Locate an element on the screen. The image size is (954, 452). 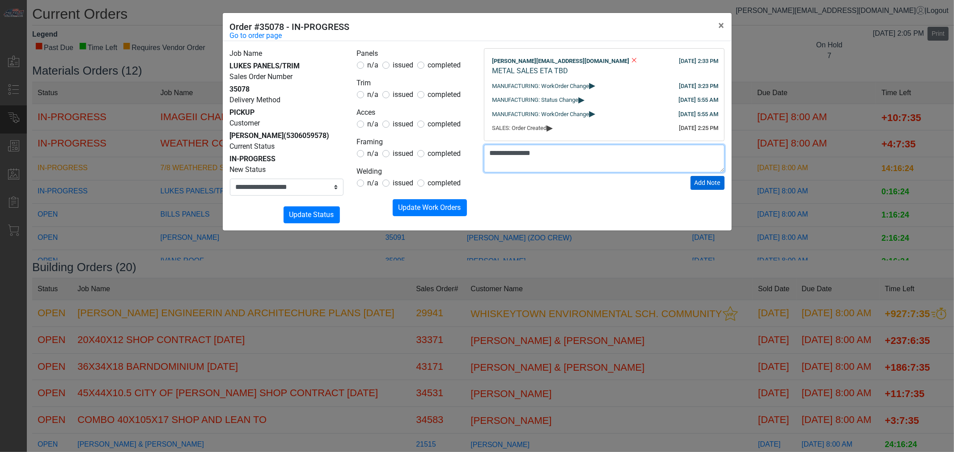
span: Add Note is located at coordinates (707, 183).